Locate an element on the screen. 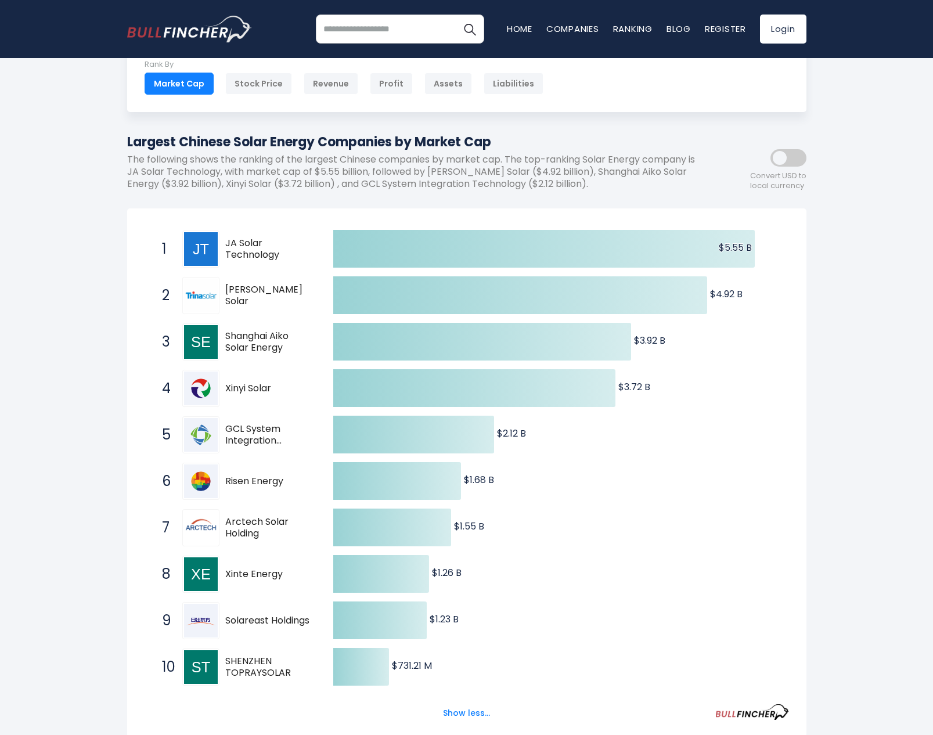 Image resolution: width=933 pixels, height=735 pixels. span: 6 is located at coordinates (162, 481).